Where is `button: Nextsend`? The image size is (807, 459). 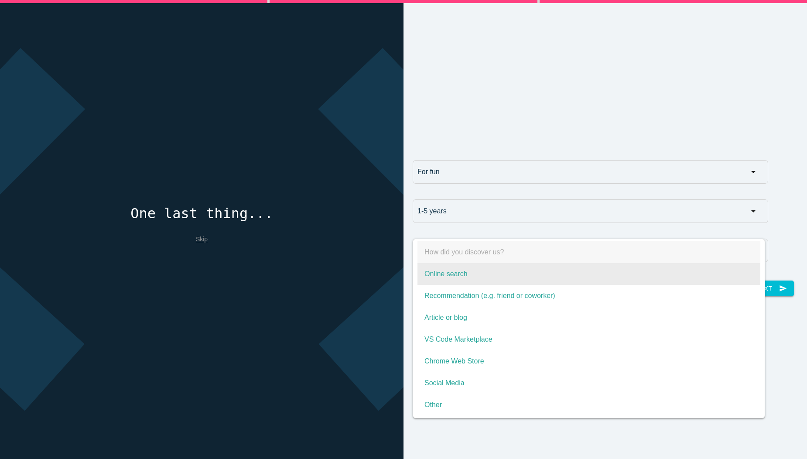 button: Nextsend is located at coordinates (771, 288).